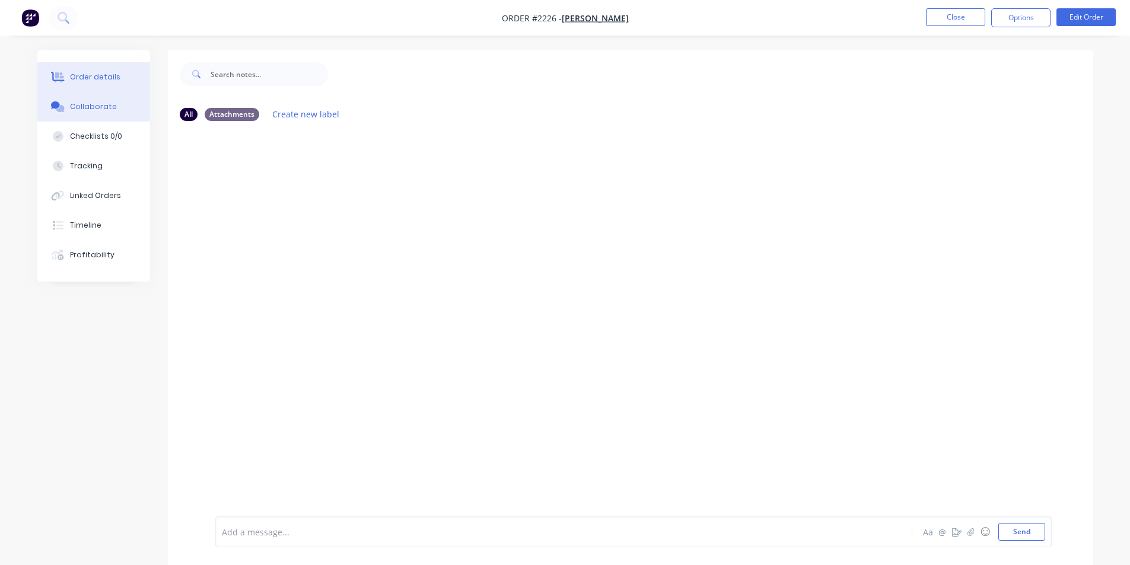 The image size is (1130, 565). Describe the element at coordinates (269, 74) in the screenshot. I see `input: Search notes...` at that location.